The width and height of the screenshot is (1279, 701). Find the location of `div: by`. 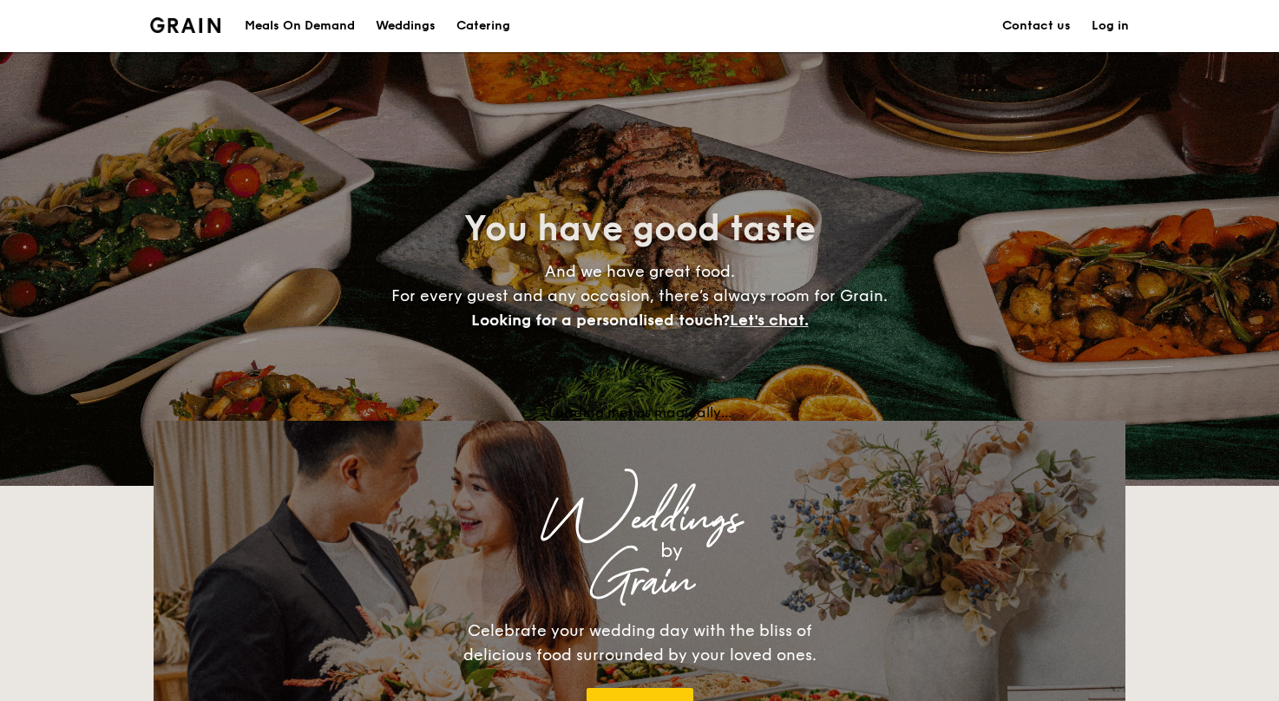

div: by is located at coordinates (671, 551).